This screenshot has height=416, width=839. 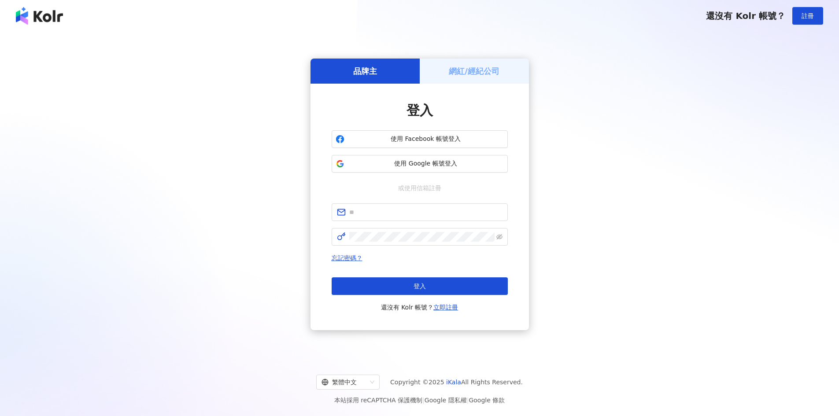 What do you see at coordinates (474, 71) in the screenshot?
I see `h5: 網紅/經紀公司` at bounding box center [474, 71].